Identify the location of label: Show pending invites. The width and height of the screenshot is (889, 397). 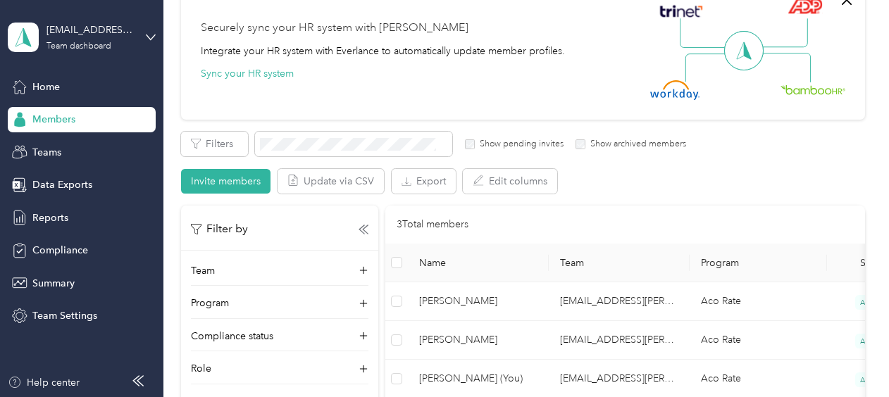
(519, 144).